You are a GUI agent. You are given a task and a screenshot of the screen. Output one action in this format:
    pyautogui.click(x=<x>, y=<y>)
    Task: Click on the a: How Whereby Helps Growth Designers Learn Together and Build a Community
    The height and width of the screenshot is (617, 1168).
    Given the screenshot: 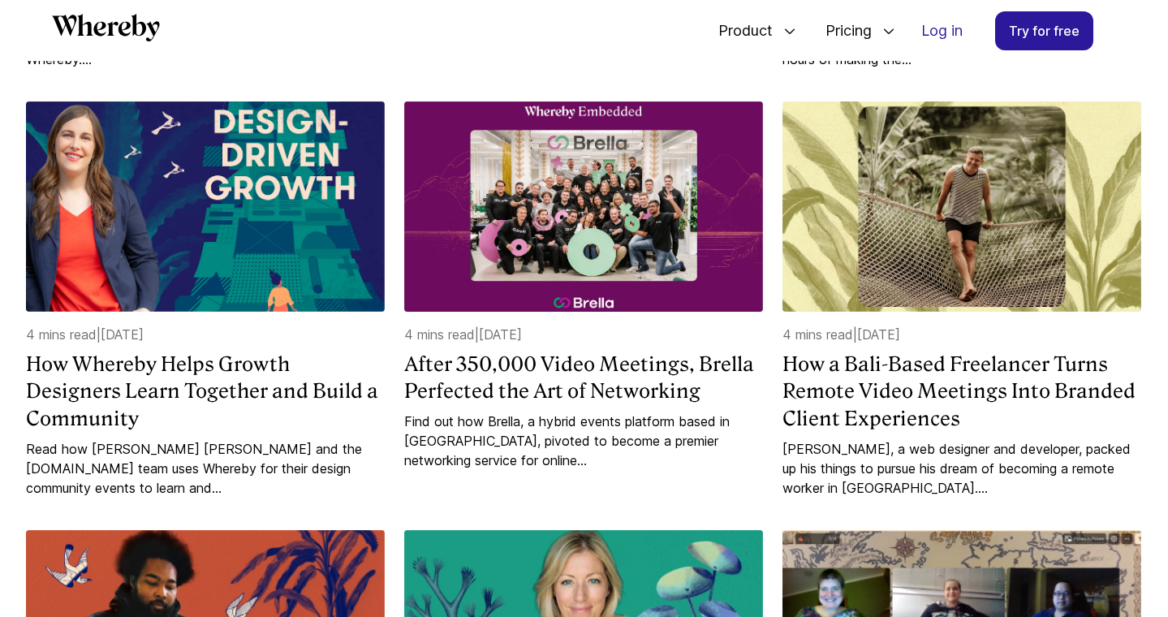 What is the action you would take?
    pyautogui.click(x=205, y=391)
    